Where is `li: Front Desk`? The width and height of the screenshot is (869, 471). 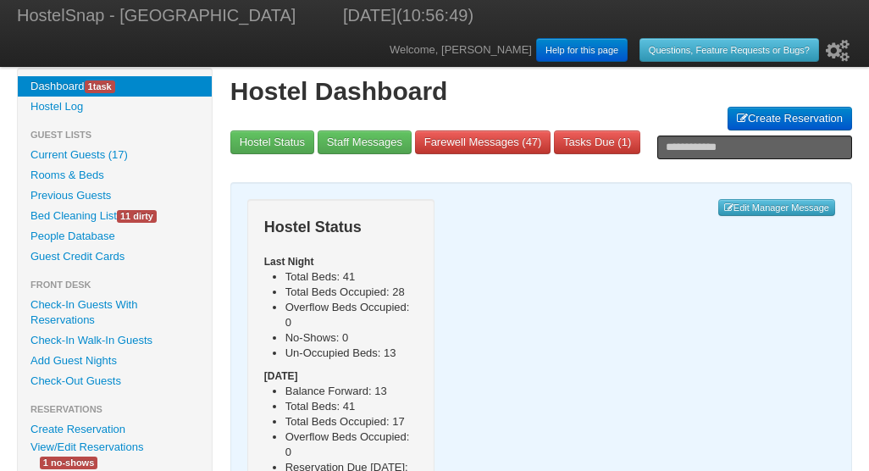 li: Front Desk is located at coordinates (114, 285).